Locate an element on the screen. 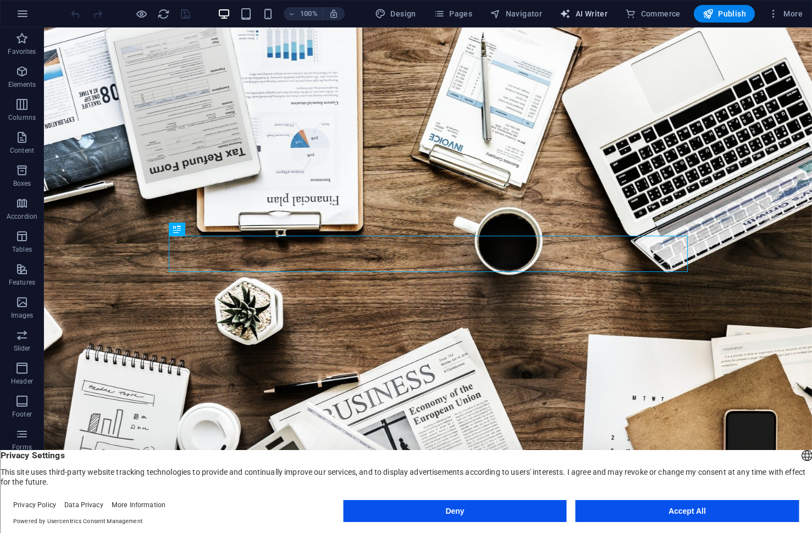 The width and height of the screenshot is (812, 533). h6: 100% is located at coordinates (309, 14).